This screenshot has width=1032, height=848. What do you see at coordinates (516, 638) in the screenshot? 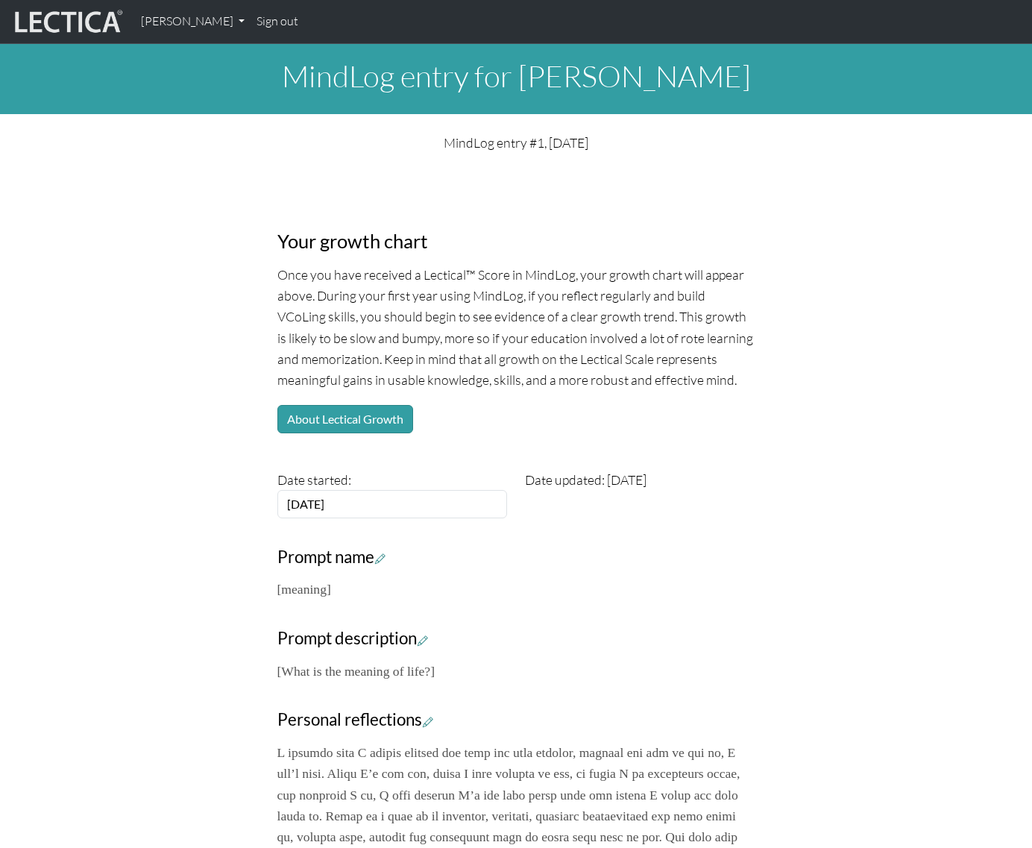
I see `h3: Prompt description` at bounding box center [516, 638].